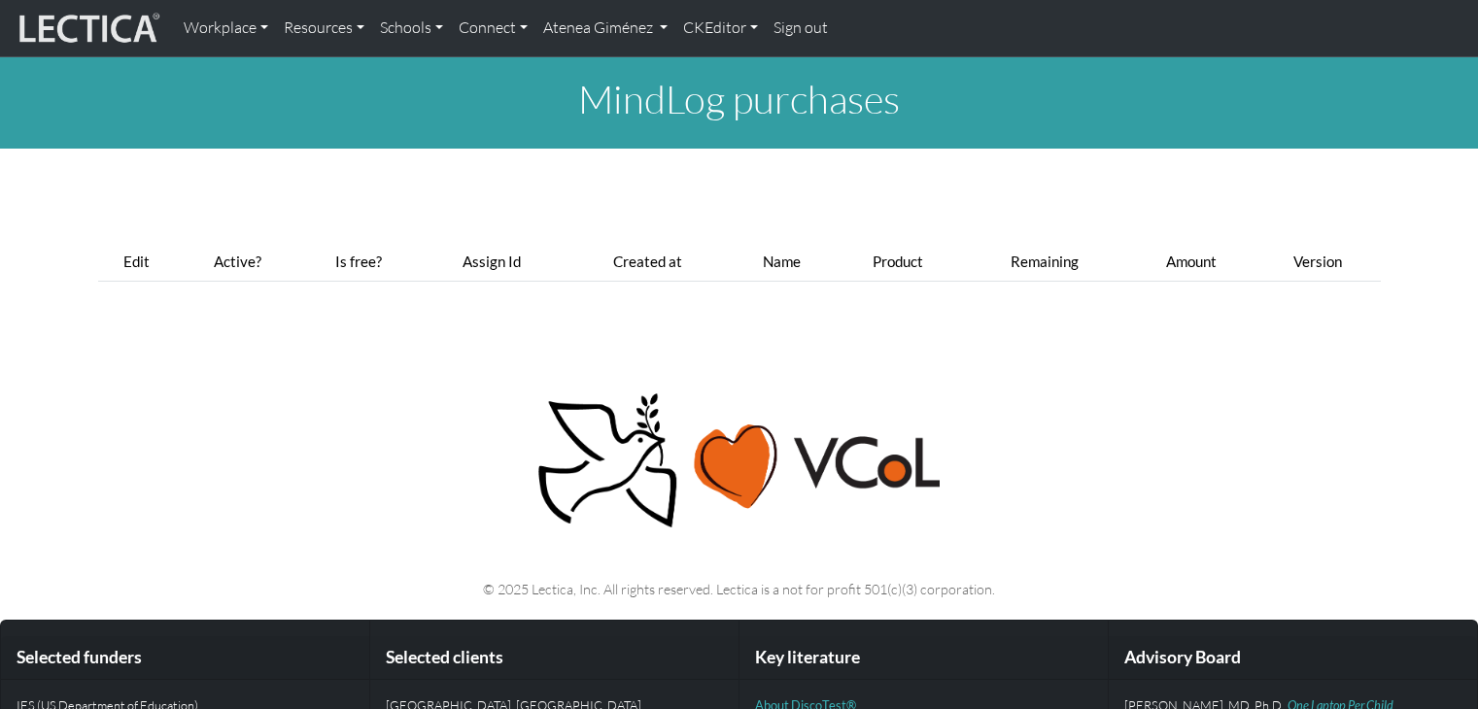  I want to click on a: Sign out, so click(801, 28).